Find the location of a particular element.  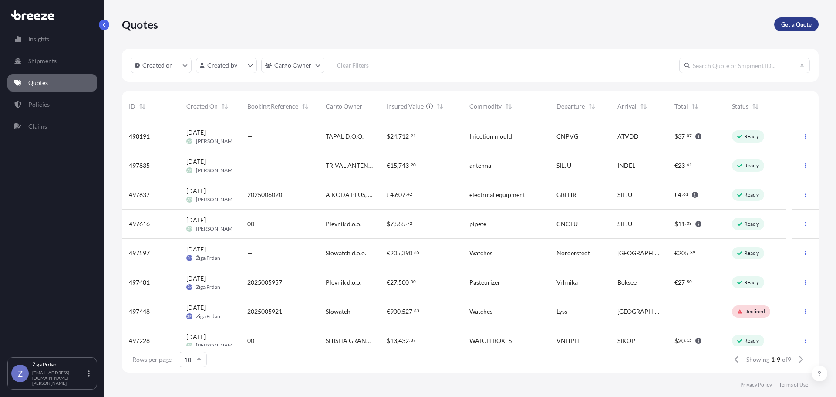

span: 50 is located at coordinates (690, 281).